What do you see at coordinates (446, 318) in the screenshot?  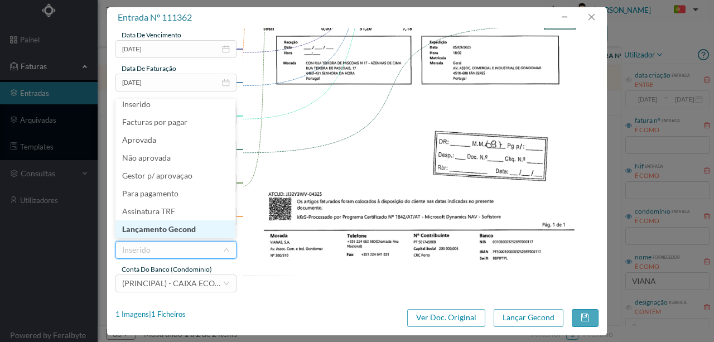 I see `button: Ver Doc. Original` at bounding box center [446, 318].